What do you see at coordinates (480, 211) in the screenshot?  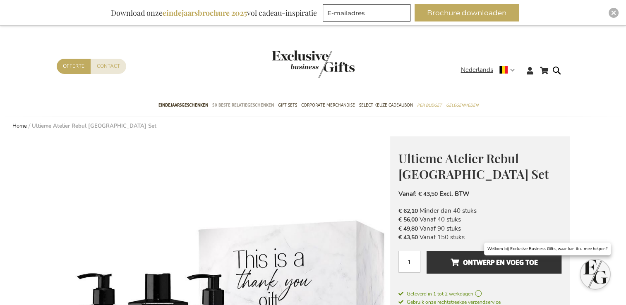 I see `li: Minder dan 40 stuks` at bounding box center [480, 211].